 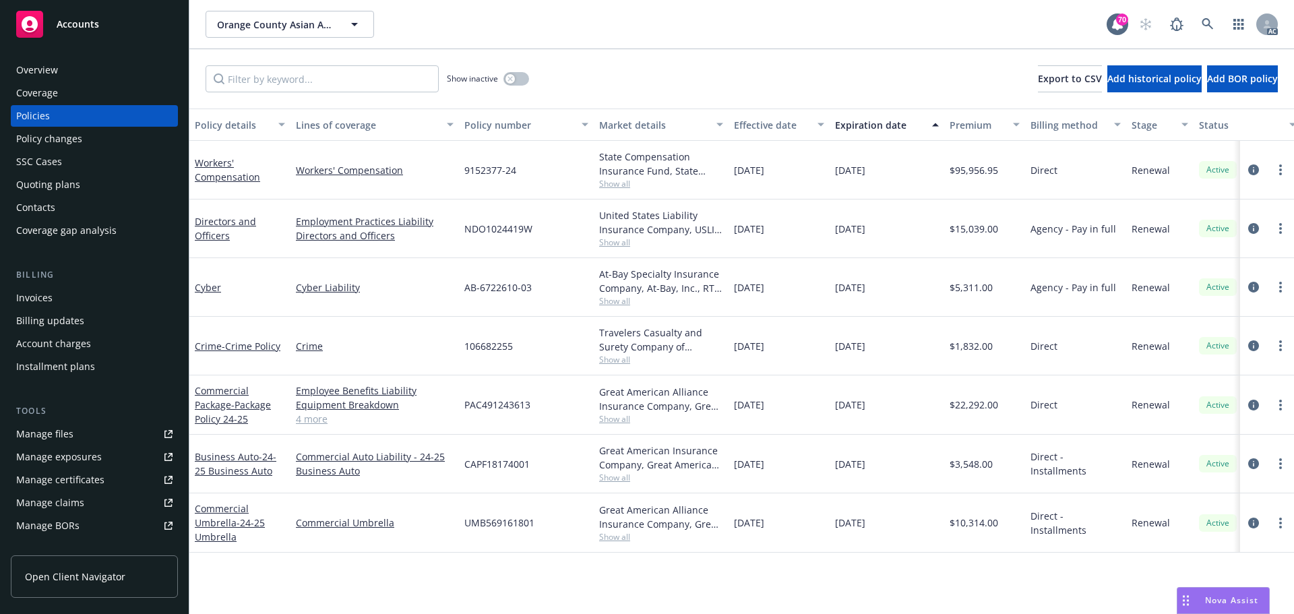 What do you see at coordinates (974, 229) in the screenshot?
I see `span: $15,039.00` at bounding box center [974, 229].